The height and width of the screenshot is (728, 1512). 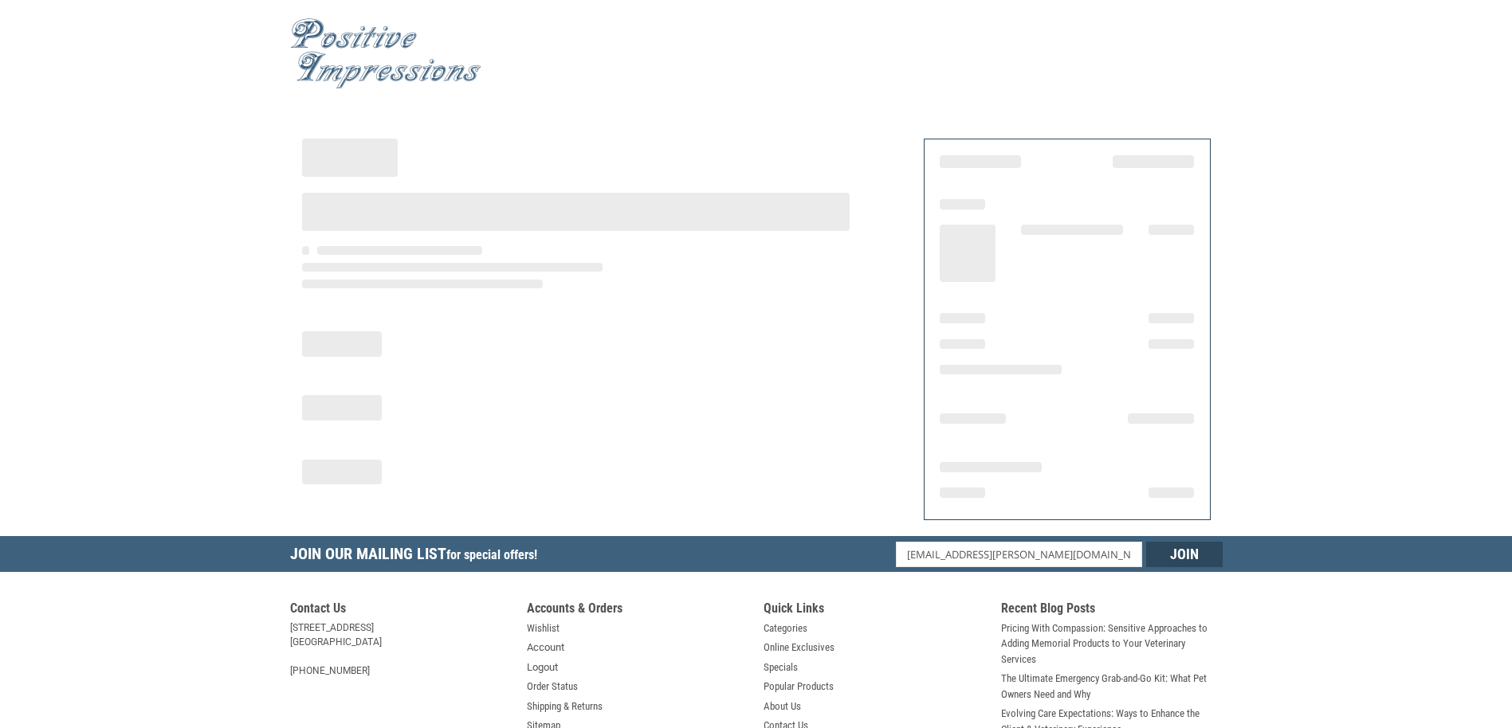 What do you see at coordinates (1112, 686) in the screenshot?
I see `a: The Ultimate Emergency Grab-and-Go Kit: What Pet Owners Need and Why` at bounding box center [1112, 686].